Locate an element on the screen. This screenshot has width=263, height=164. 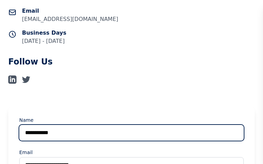
h3: Business Days is located at coordinates (44, 33).